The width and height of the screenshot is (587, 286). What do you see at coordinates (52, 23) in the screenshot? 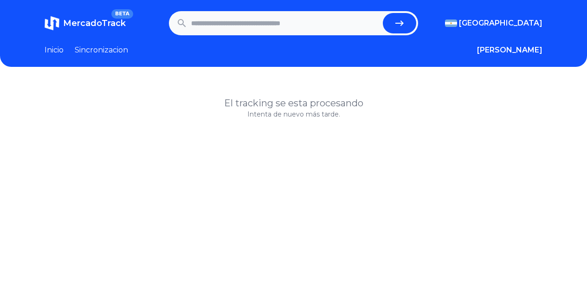
I see `img: MercadoTrack` at bounding box center [52, 23].